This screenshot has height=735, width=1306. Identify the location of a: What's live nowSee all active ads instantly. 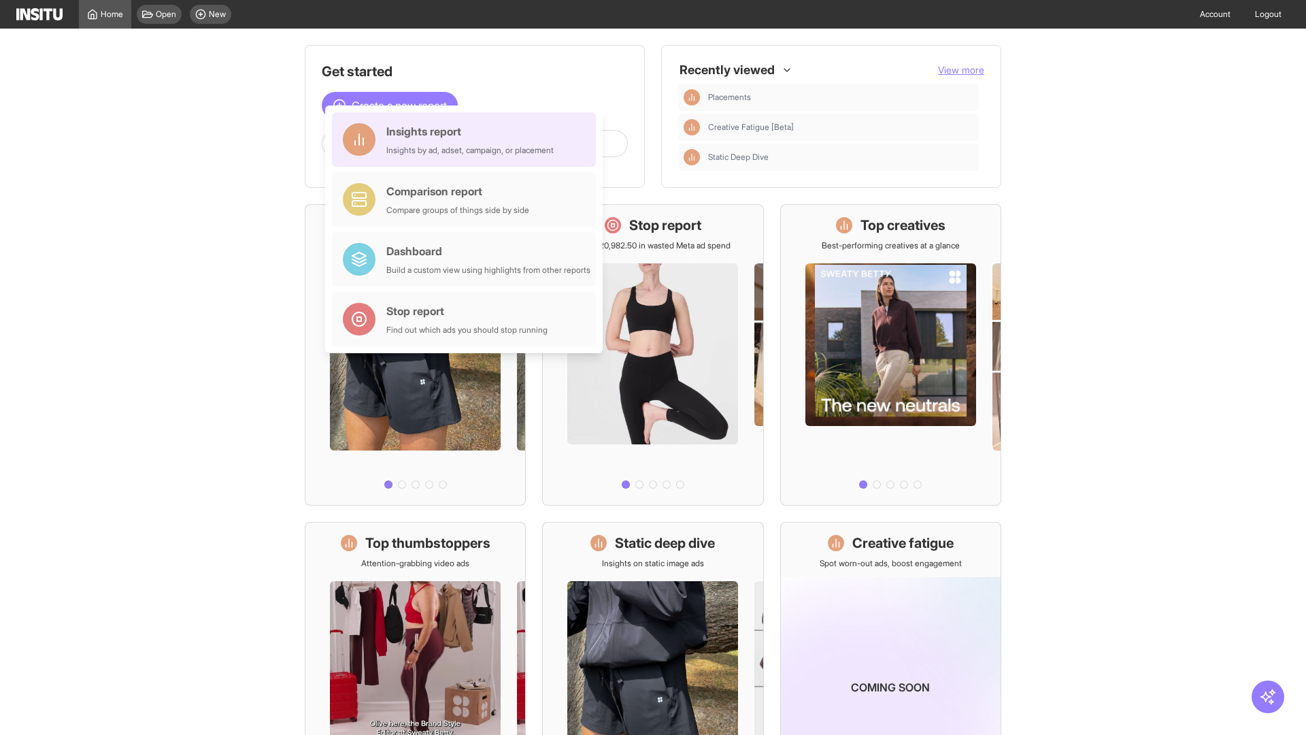
(415, 354).